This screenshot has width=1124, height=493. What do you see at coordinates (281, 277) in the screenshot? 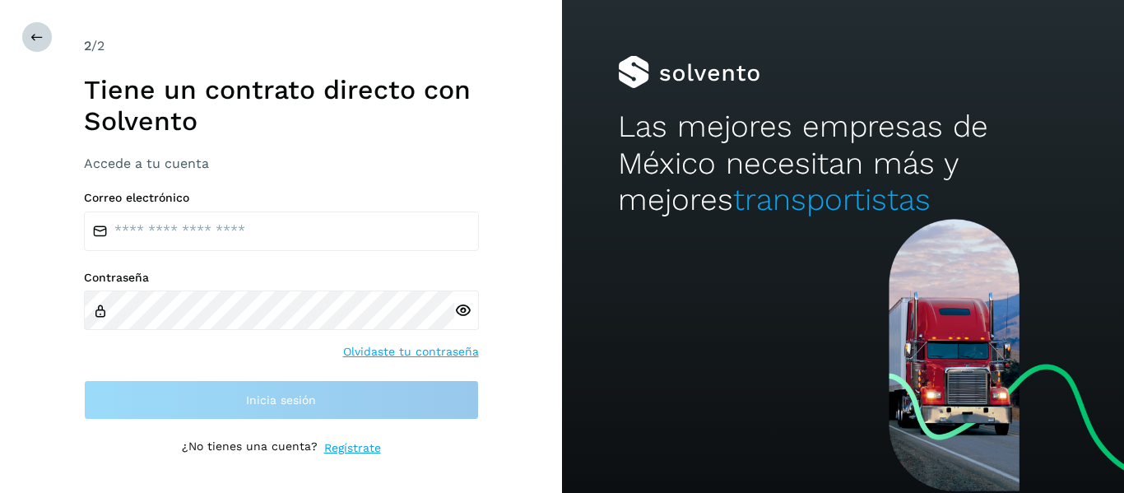
I see `label: Contraseña` at bounding box center [281, 277].